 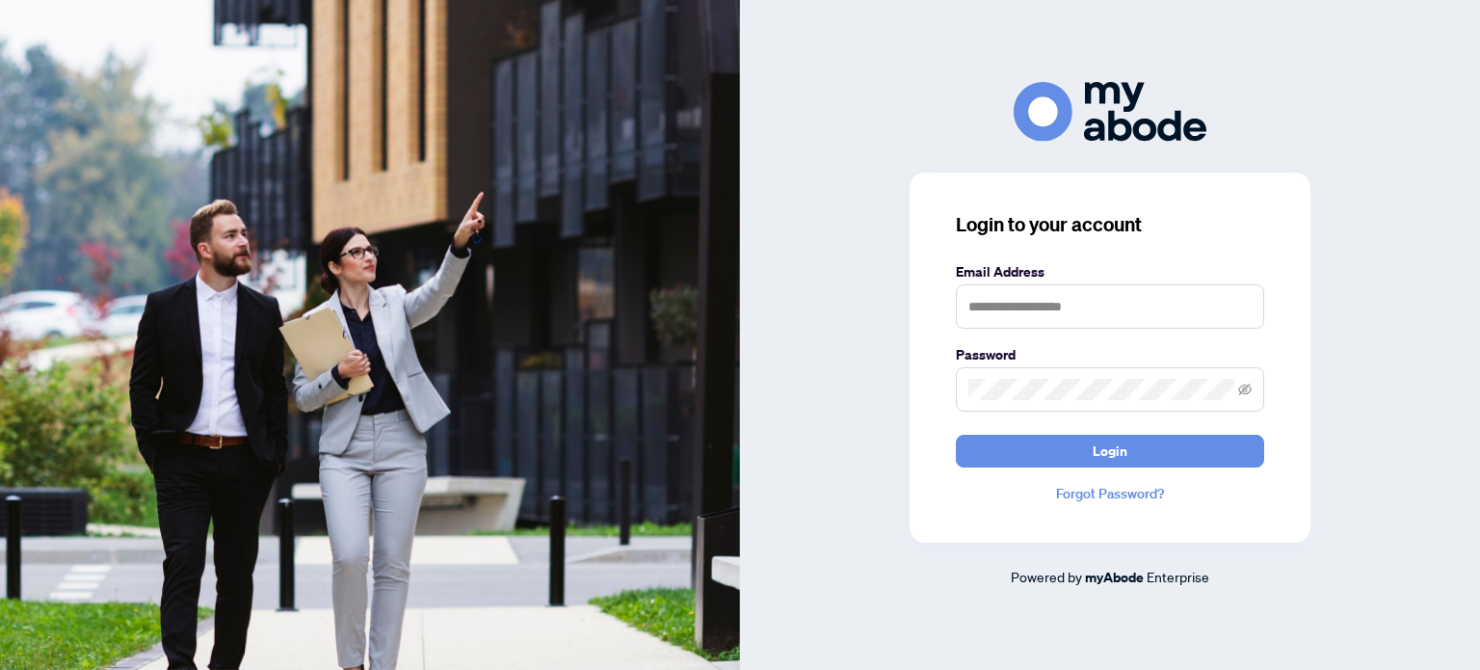 What do you see at coordinates (1110, 451) in the screenshot?
I see `button: Login` at bounding box center [1110, 451].